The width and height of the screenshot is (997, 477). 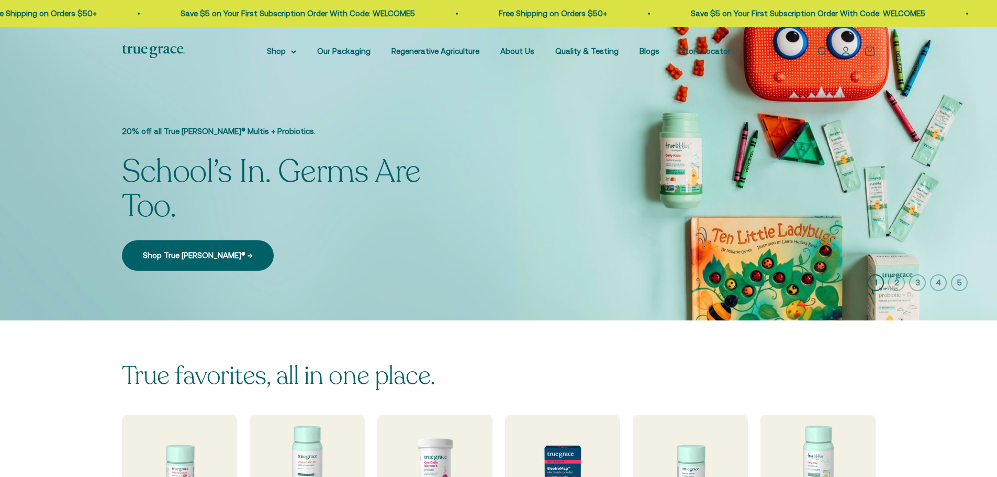 What do you see at coordinates (517, 51) in the screenshot?
I see `a: About Us` at bounding box center [517, 51].